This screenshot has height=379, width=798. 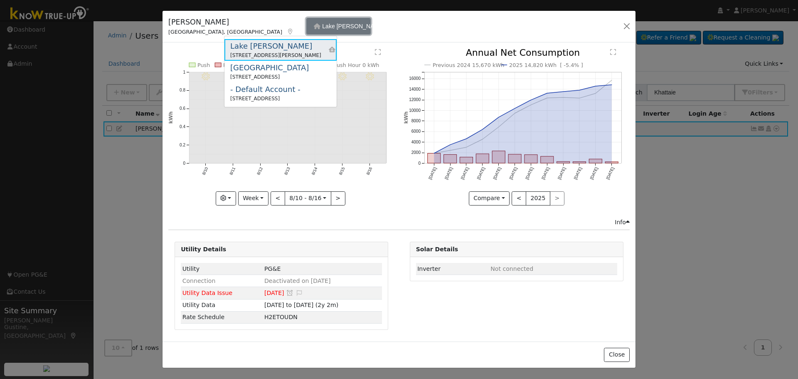 I want to click on a: Map, so click(x=290, y=32).